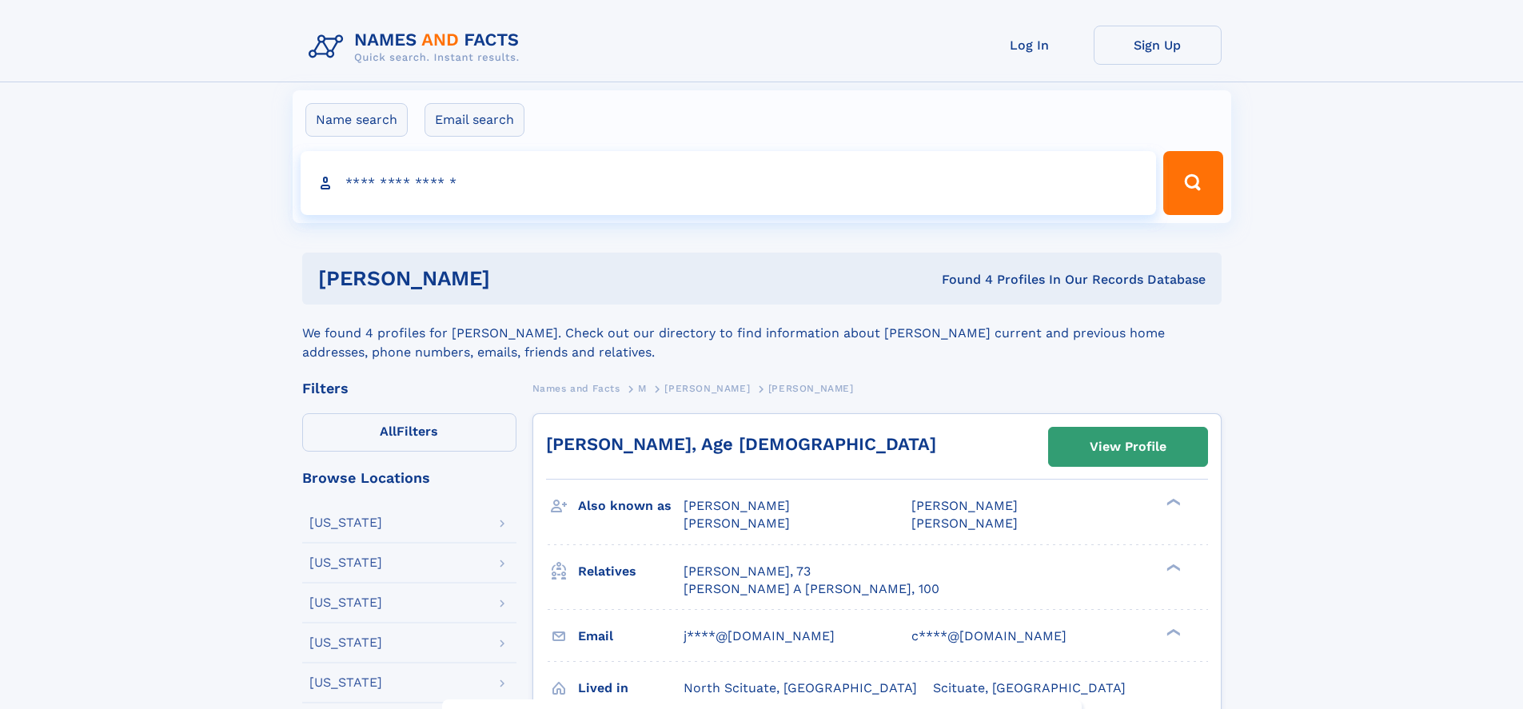  I want to click on h3: Also known as, so click(631, 506).